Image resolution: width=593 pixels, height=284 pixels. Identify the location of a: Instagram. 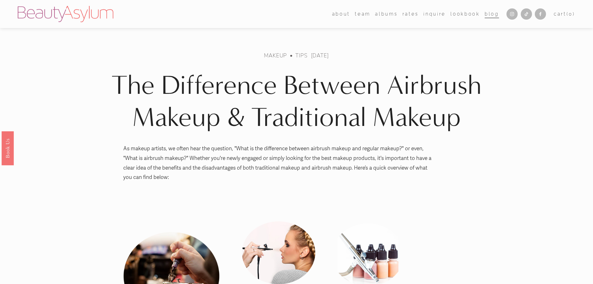
(512, 14).